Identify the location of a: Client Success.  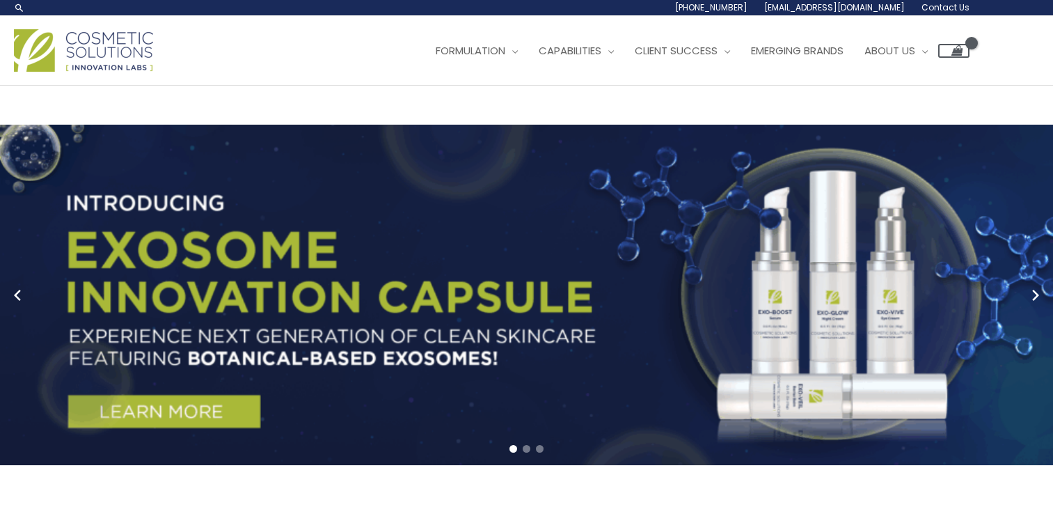
(682, 51).